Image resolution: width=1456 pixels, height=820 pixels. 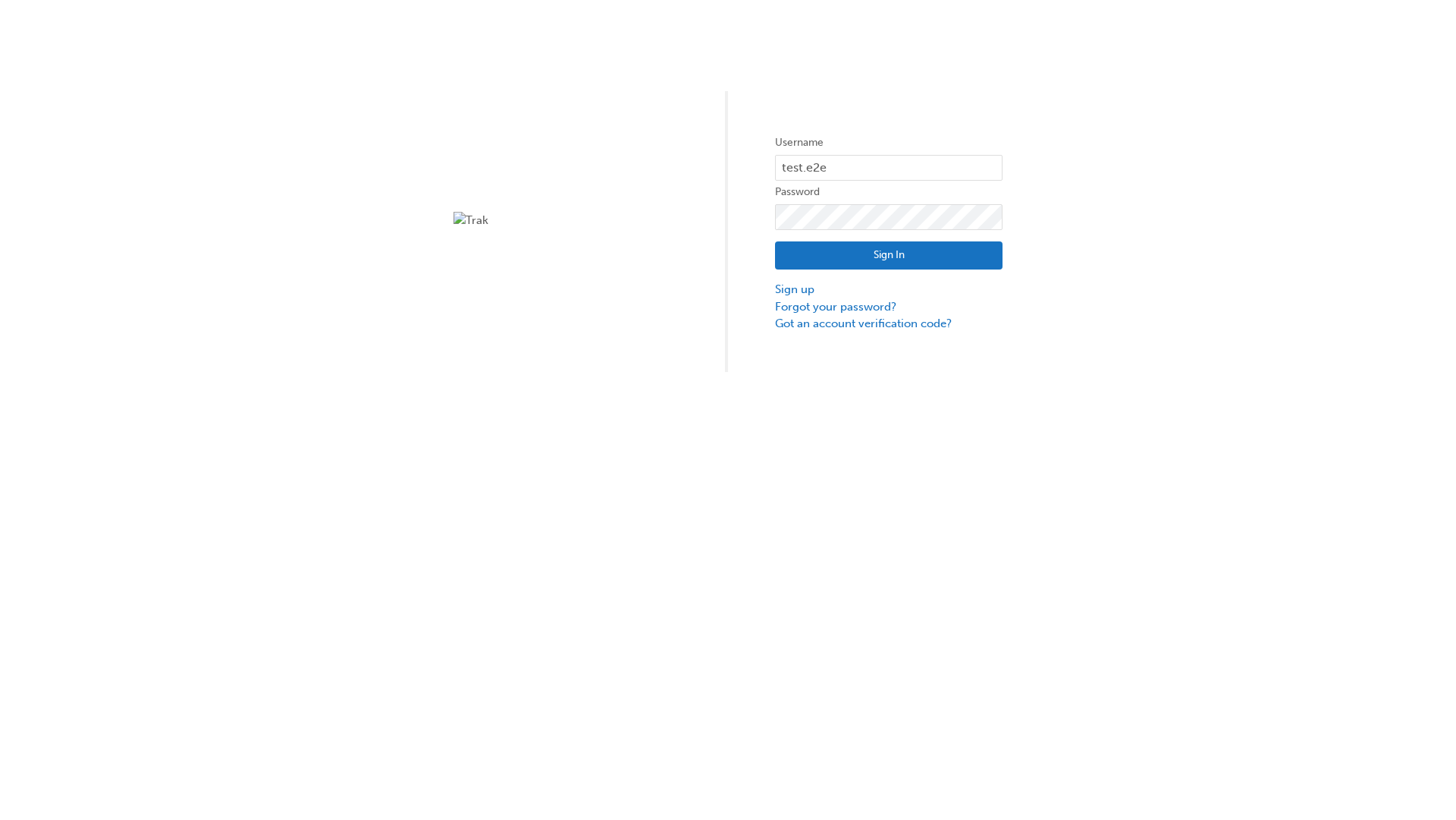 What do you see at coordinates (889, 307) in the screenshot?
I see `a: Forgot your password?` at bounding box center [889, 307].